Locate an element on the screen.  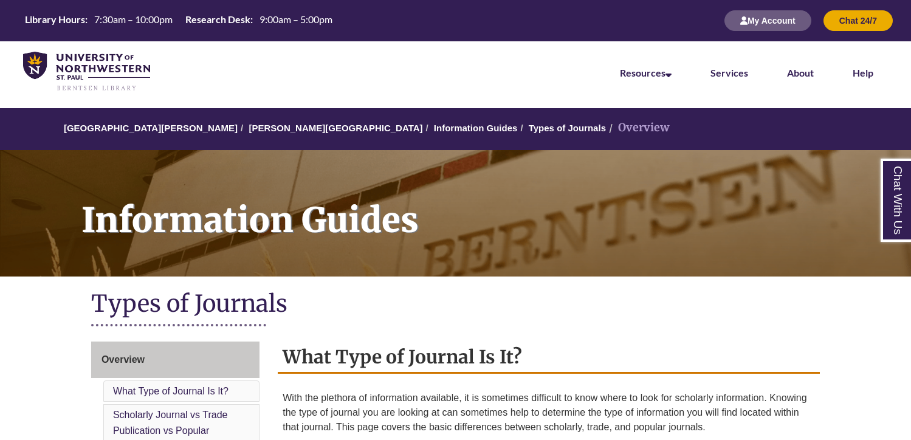
th: Library Hours: is located at coordinates (55, 19).